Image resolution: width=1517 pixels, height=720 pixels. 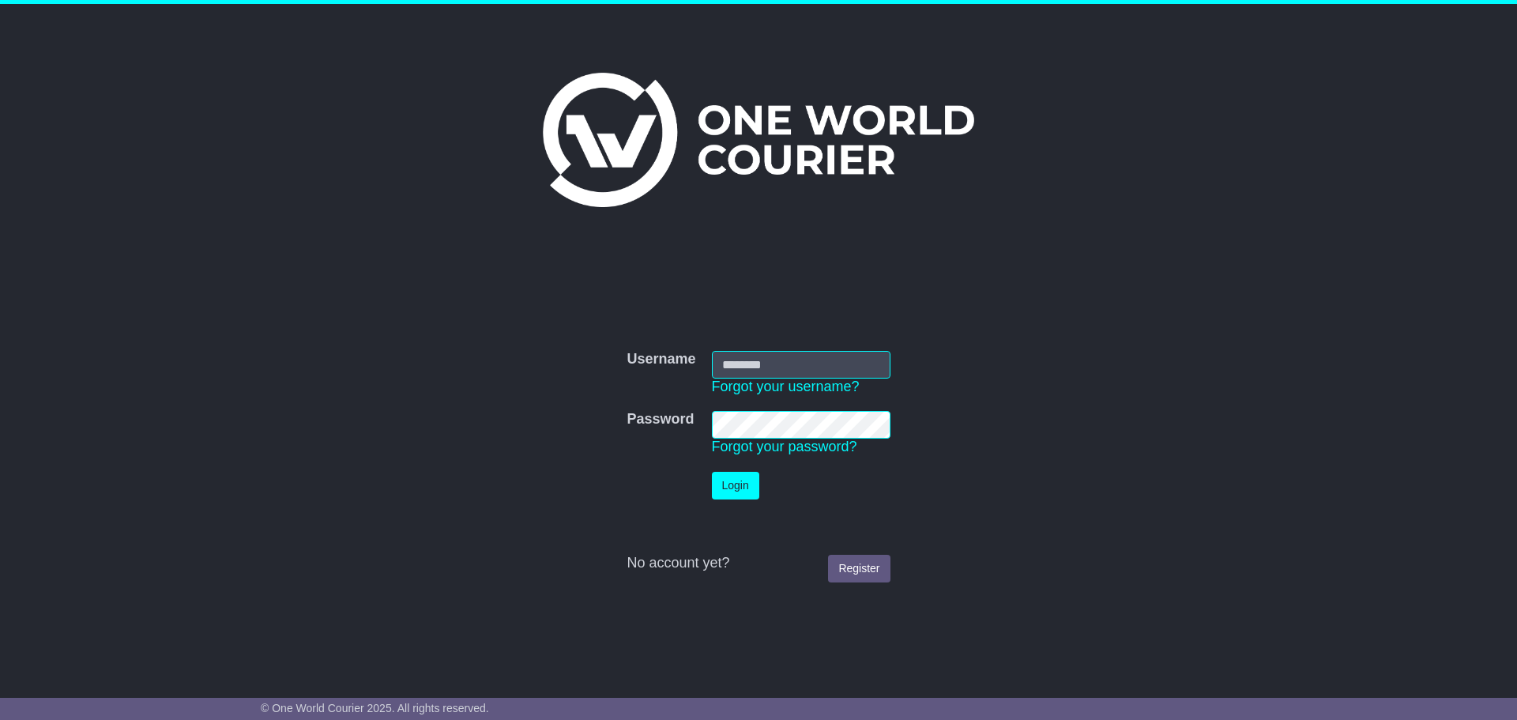 What do you see at coordinates (859, 568) in the screenshot?
I see `a: Register` at bounding box center [859, 568].